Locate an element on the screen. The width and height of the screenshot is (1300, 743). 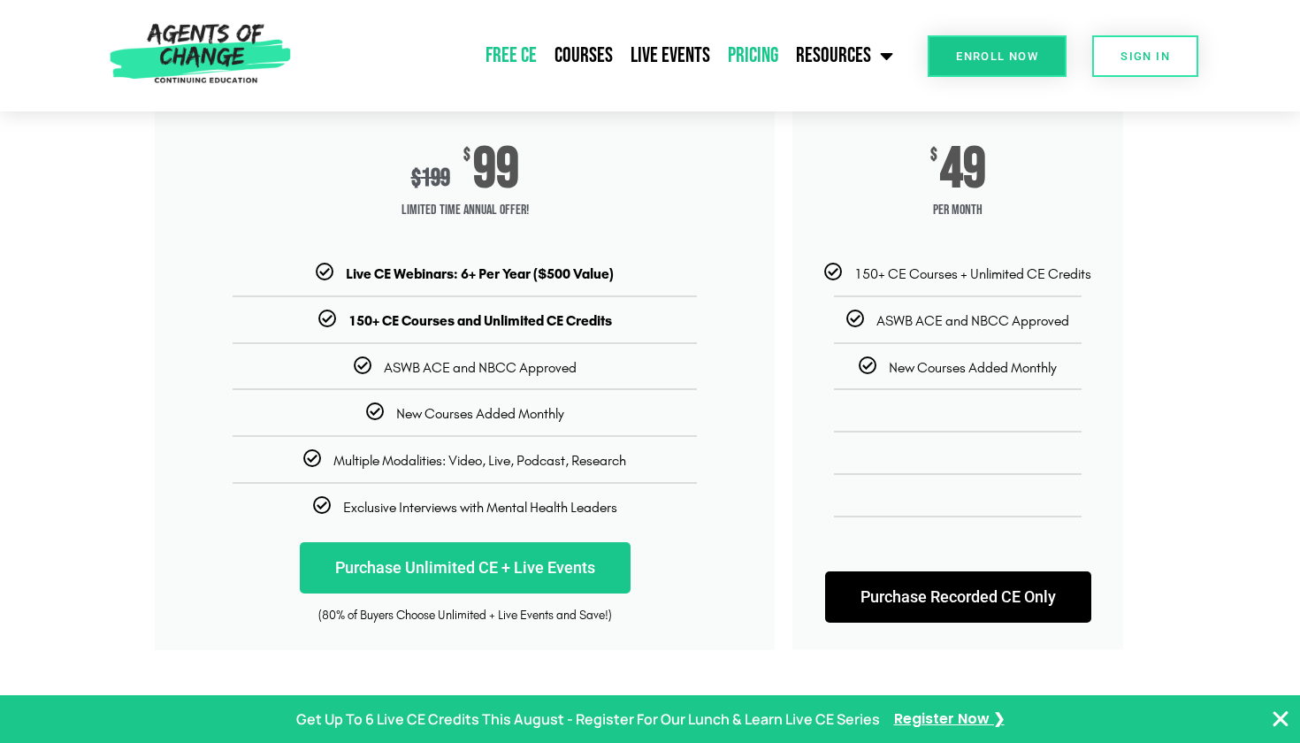
a: Purchase Unlimited CE + Live Events is located at coordinates (465, 568).